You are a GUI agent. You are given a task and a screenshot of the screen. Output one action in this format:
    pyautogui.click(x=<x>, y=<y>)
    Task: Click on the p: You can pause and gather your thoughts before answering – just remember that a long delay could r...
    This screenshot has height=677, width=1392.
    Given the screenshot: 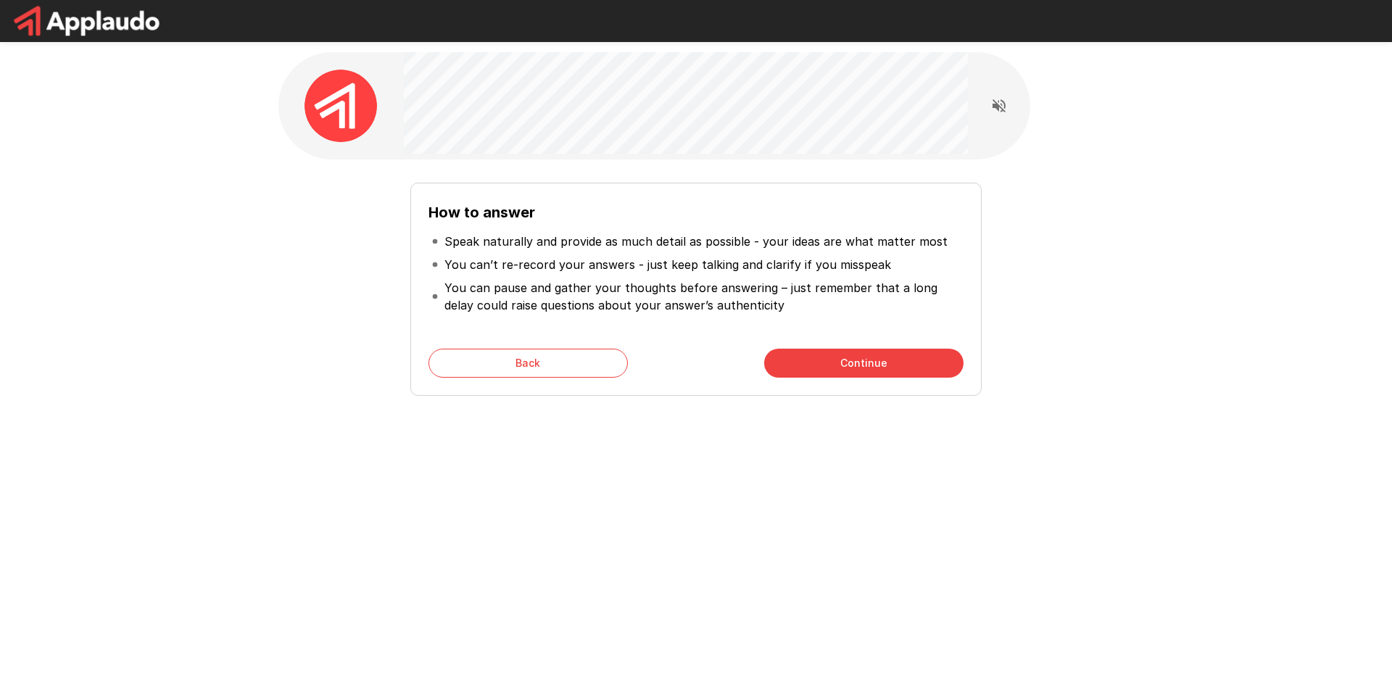 What is the action you would take?
    pyautogui.click(x=703, y=297)
    